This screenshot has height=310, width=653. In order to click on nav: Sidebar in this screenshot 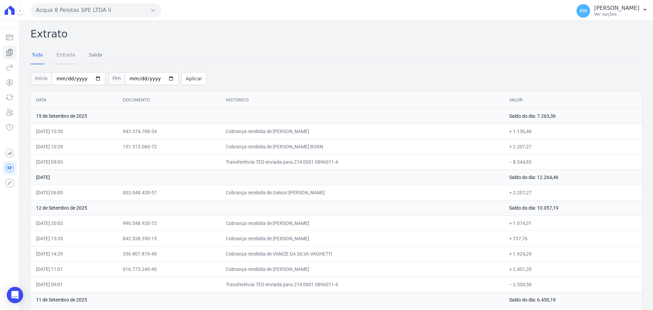, I will do `click(10, 110)`.